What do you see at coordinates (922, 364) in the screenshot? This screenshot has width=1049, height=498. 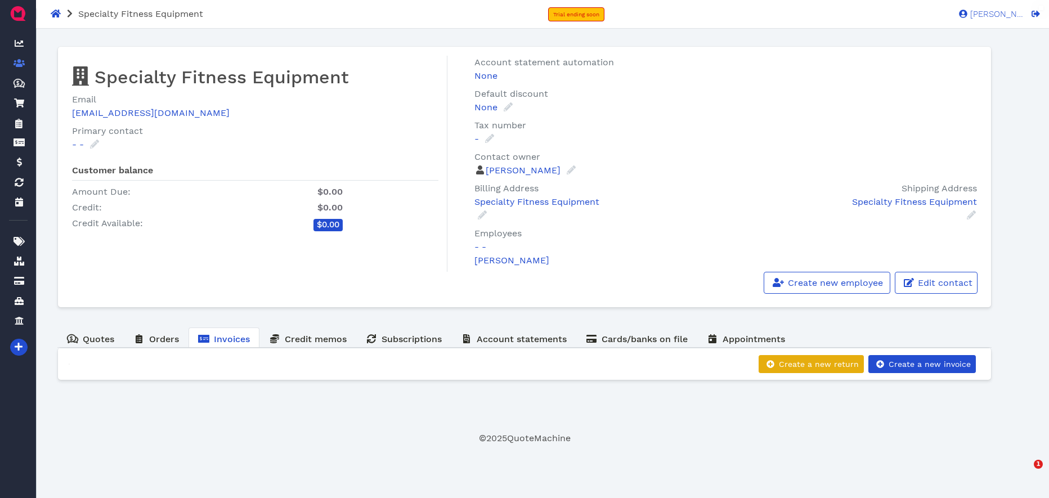 I see `button: Create a new invoice` at bounding box center [922, 364].